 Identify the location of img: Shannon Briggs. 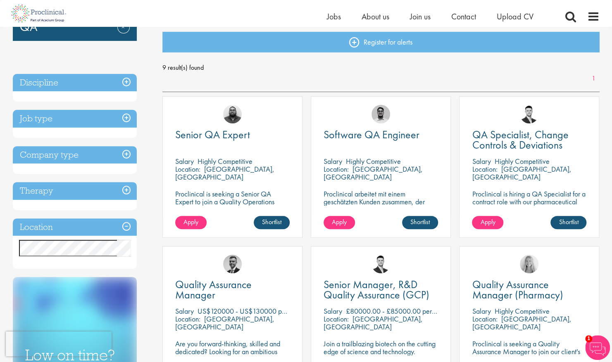
(529, 264).